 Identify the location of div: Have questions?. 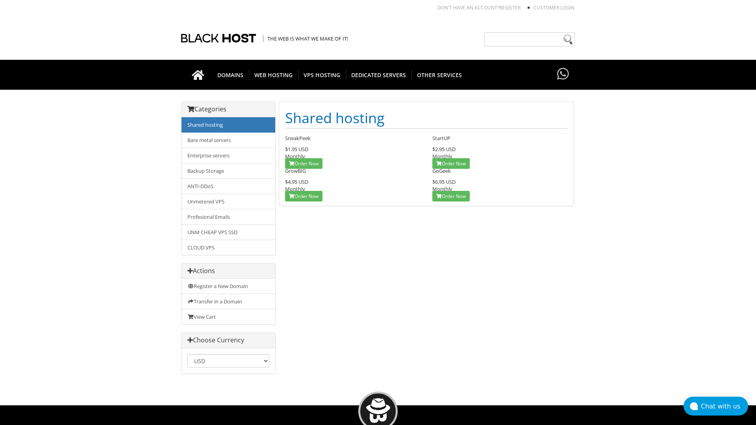
(563, 74).